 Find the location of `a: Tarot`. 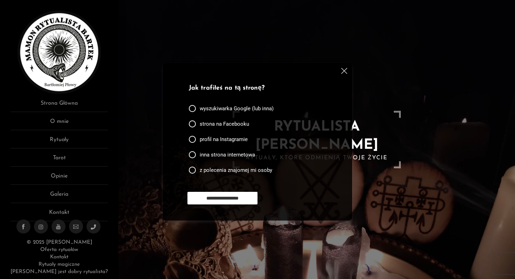

a: Tarot is located at coordinates (59, 160).